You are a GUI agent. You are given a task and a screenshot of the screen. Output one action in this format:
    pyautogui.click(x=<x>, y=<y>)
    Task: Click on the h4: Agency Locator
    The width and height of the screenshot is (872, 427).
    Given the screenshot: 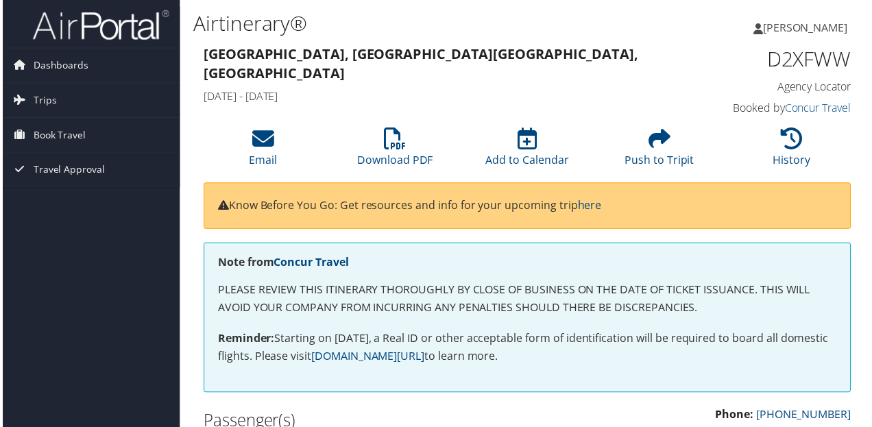 What is the action you would take?
    pyautogui.click(x=779, y=87)
    